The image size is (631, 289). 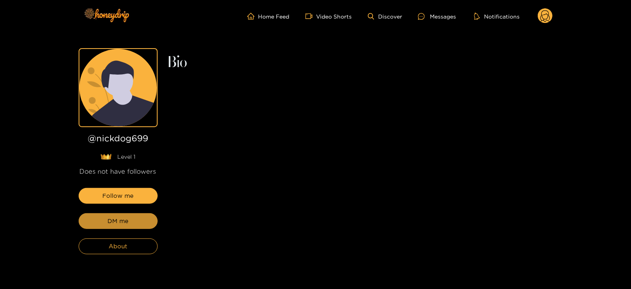 I want to click on span: Level 1, so click(x=127, y=157).